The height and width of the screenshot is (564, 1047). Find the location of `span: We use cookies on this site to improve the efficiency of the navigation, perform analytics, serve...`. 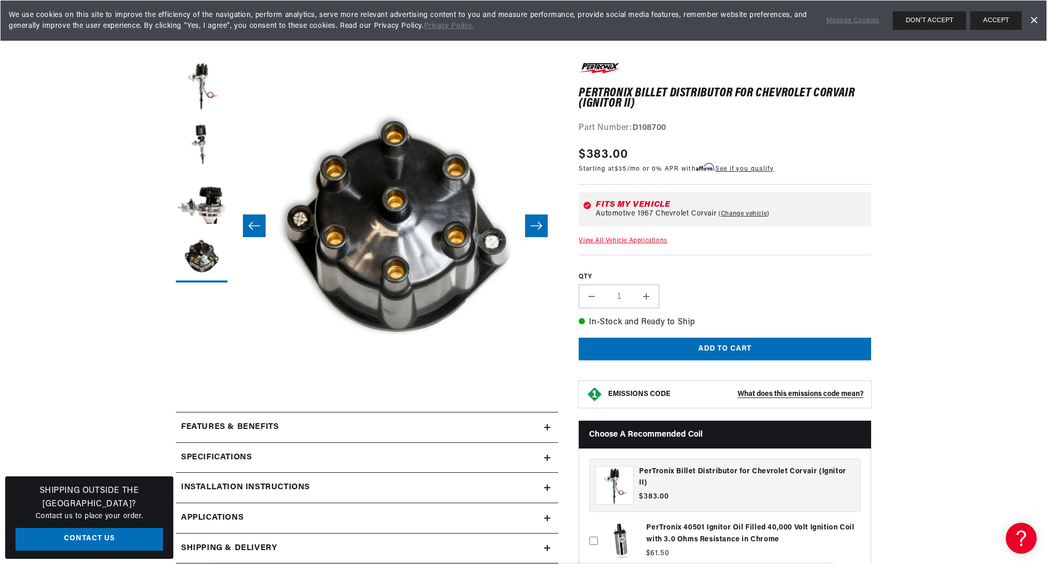

span: We use cookies on this site to improve the efficiency of the navigation, perform analytics, serve... is located at coordinates (410, 21).